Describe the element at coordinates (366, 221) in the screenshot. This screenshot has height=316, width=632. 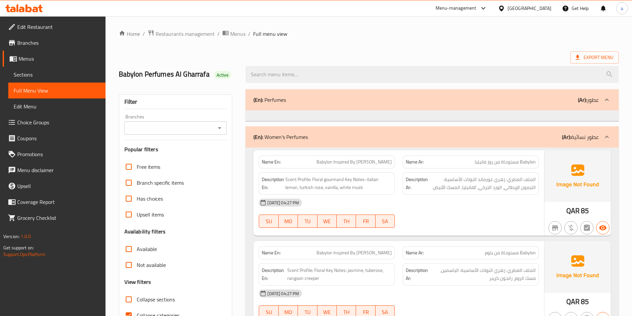
I see `button: FR` at that location.